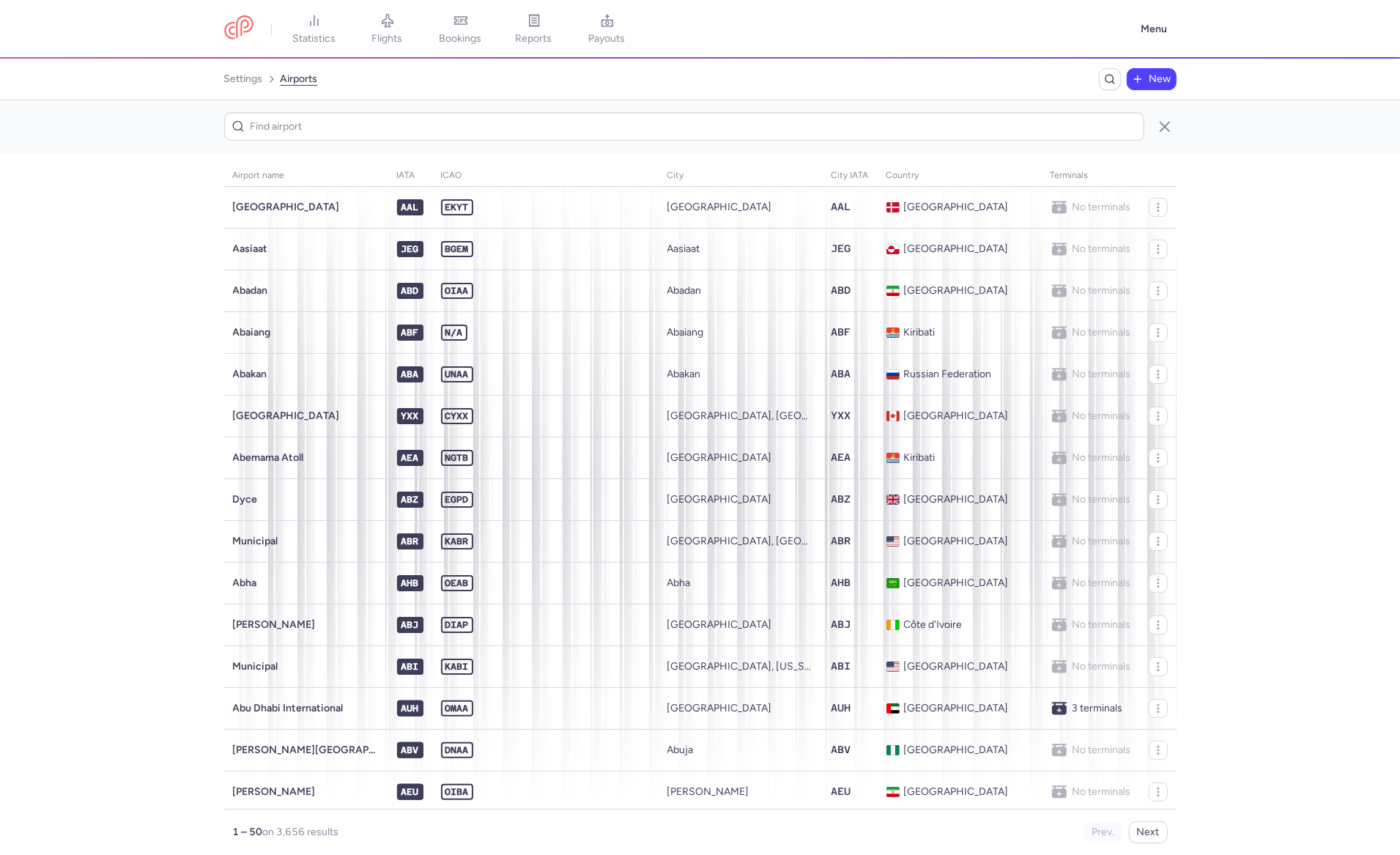 This screenshot has height=855, width=1400. Describe the element at coordinates (454, 332) in the screenshot. I see `span: n/a` at that location.